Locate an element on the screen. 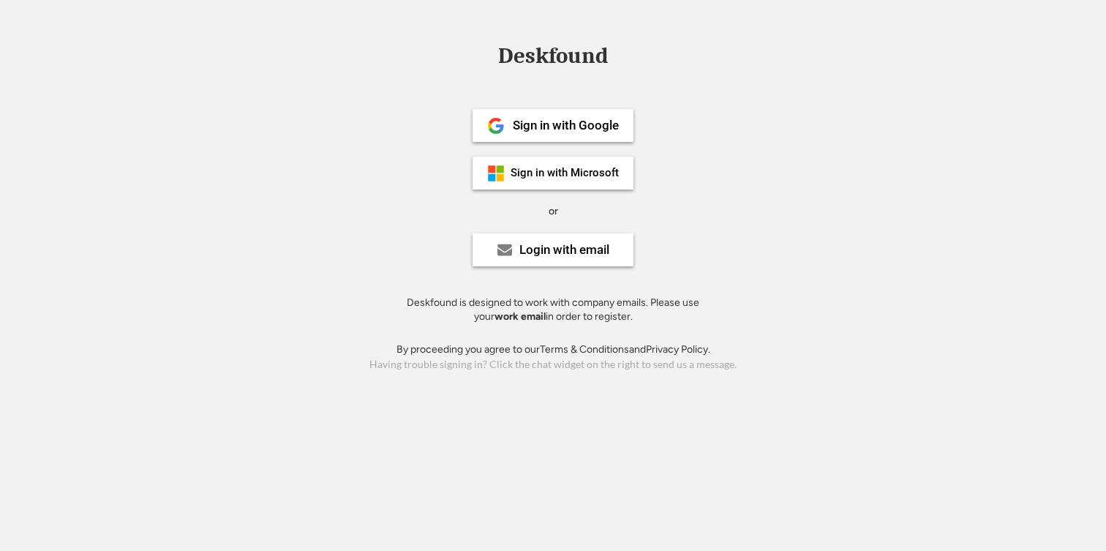 This screenshot has height=551, width=1106. a: Terms & Conditions is located at coordinates (584, 349).